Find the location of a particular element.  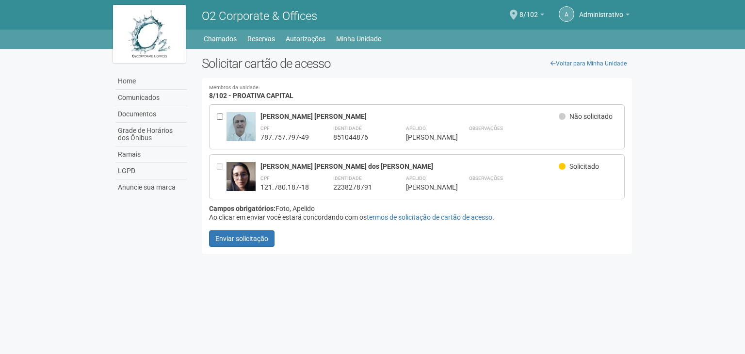

a: Voltar para Minha Unidade is located at coordinates (588, 64).